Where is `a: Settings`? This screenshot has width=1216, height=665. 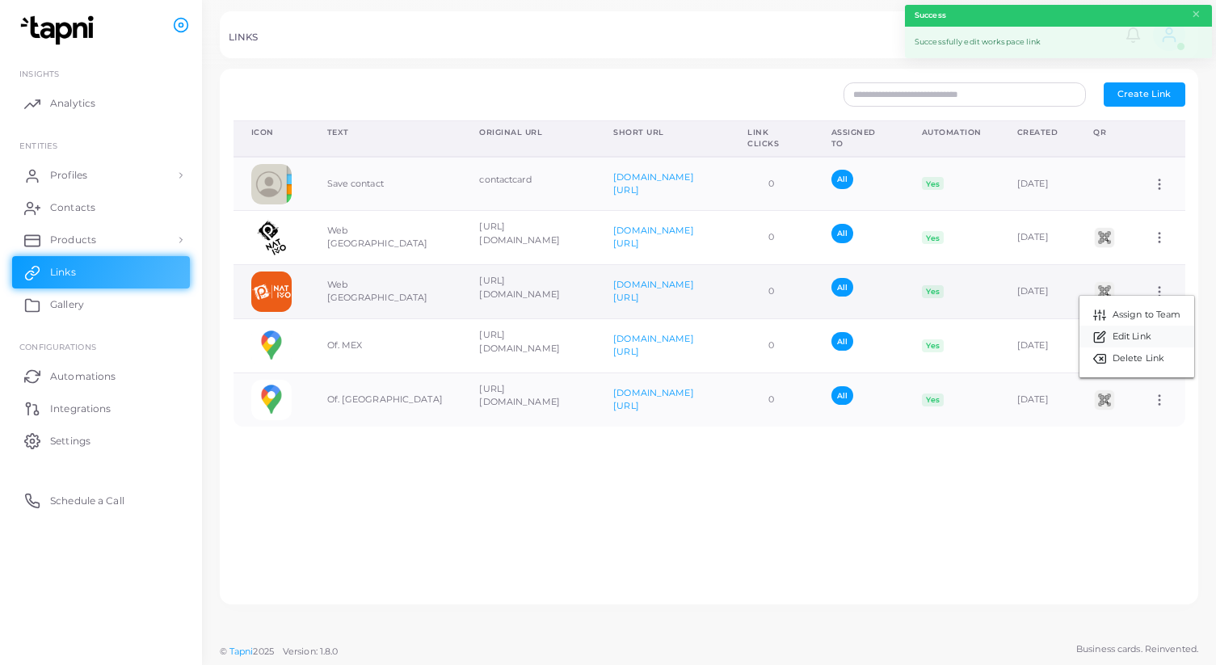
a: Settings is located at coordinates (101, 440).